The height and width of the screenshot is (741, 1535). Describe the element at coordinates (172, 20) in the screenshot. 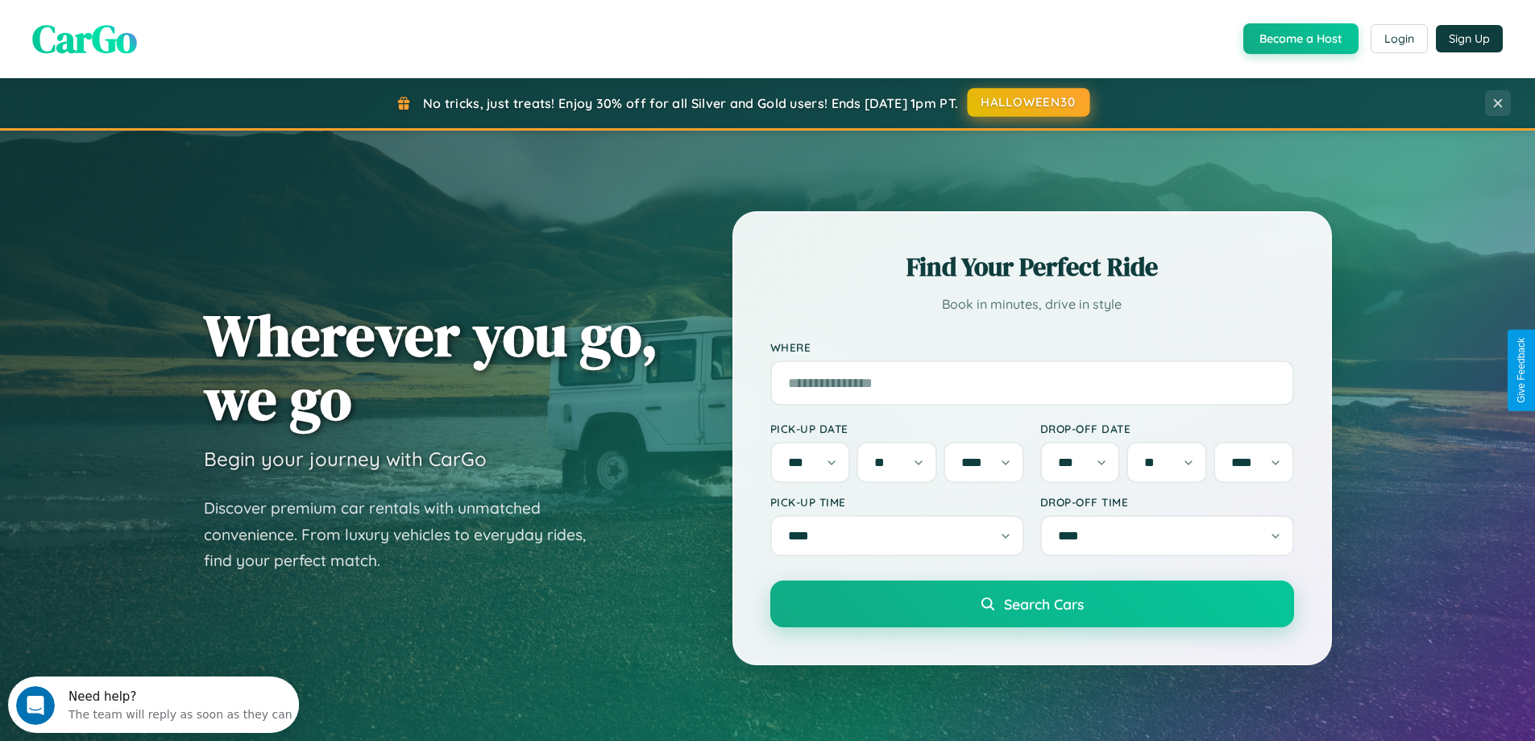

I see `div: Need help?` at that location.